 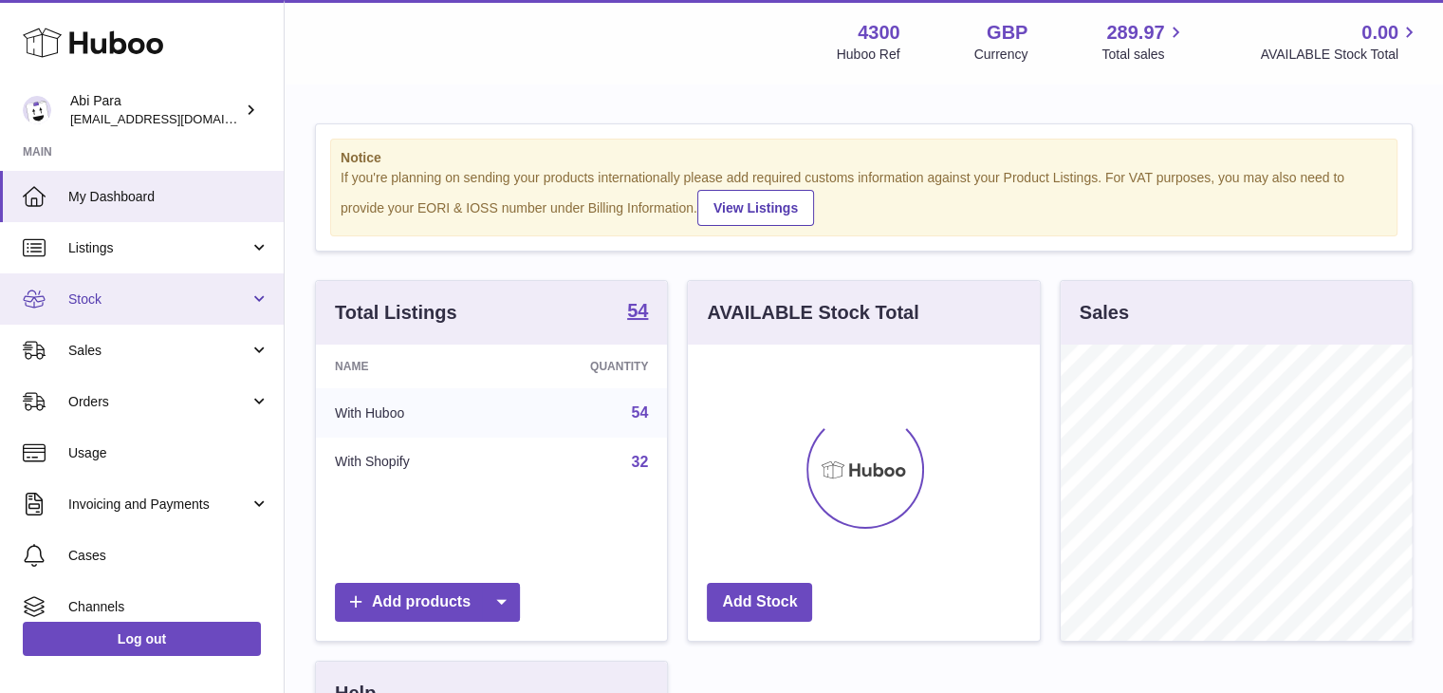 What do you see at coordinates (411, 462) in the screenshot?
I see `td: With Shopify` at bounding box center [411, 462].